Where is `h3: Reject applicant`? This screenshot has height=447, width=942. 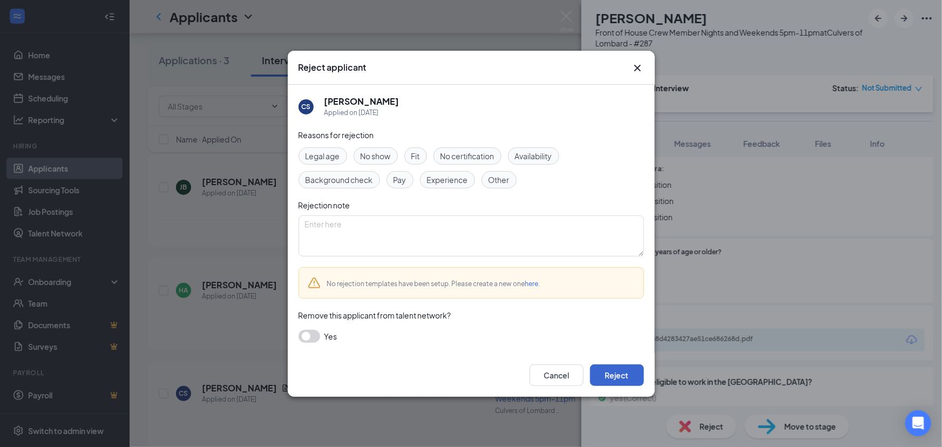
h3: Reject applicant is located at coordinates (332, 67).